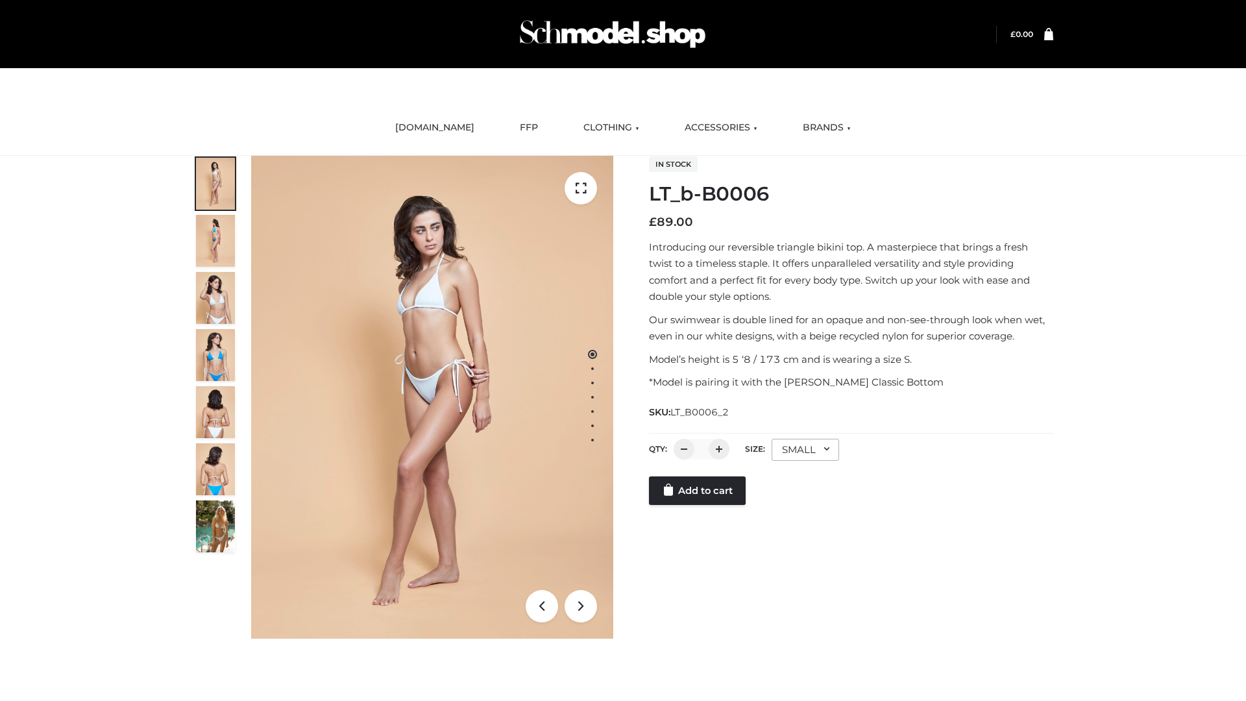  I want to click on img: ArielClassicBikiniTop_CloudNine_AzureSky_OW114ECO_3-scaled.jpg, so click(215, 298).